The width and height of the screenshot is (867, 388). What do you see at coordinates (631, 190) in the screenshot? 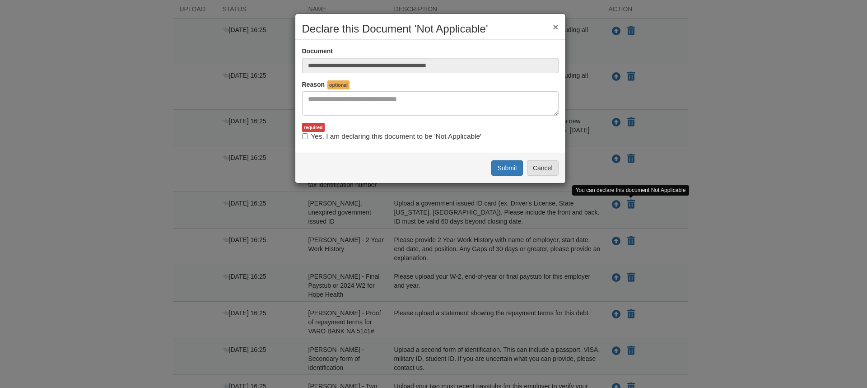
I see `div: You can declare this document Not Applicable` at bounding box center [631, 190].